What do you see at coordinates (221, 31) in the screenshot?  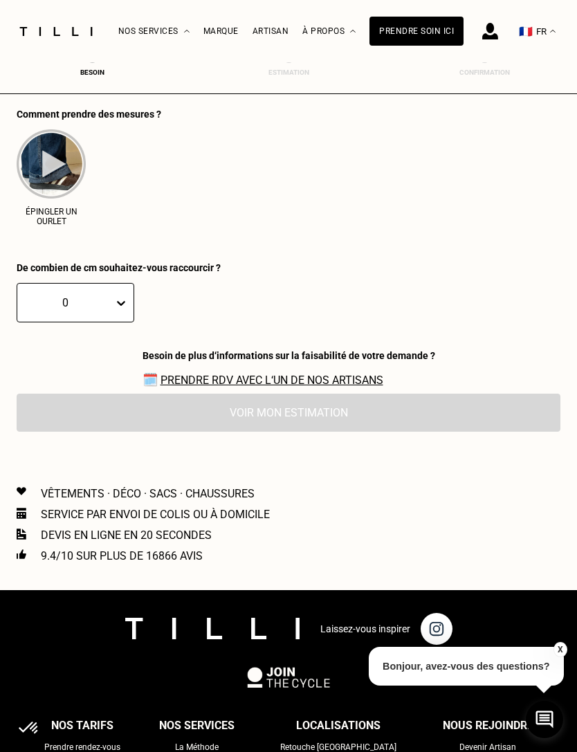 I see `div: Marque` at bounding box center [221, 31].